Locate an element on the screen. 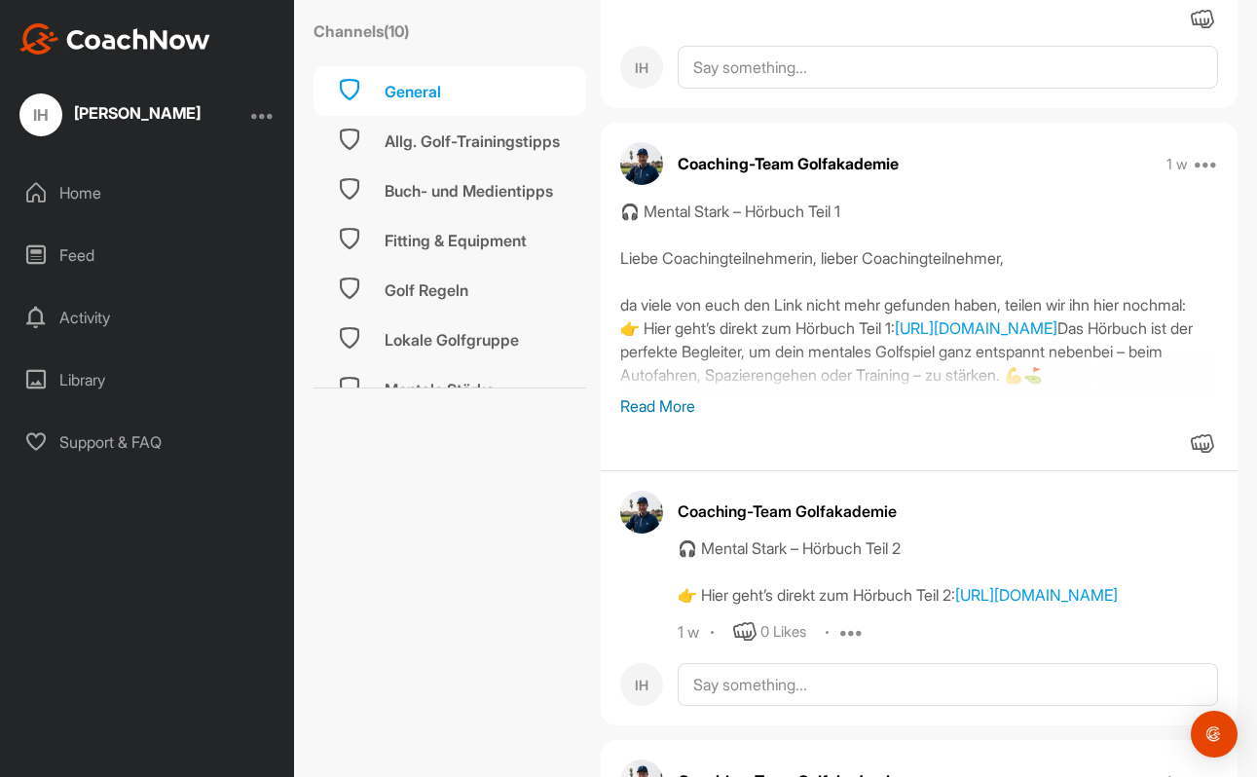 This screenshot has width=1257, height=777. div: Lokale Golfgruppe is located at coordinates (452, 340).